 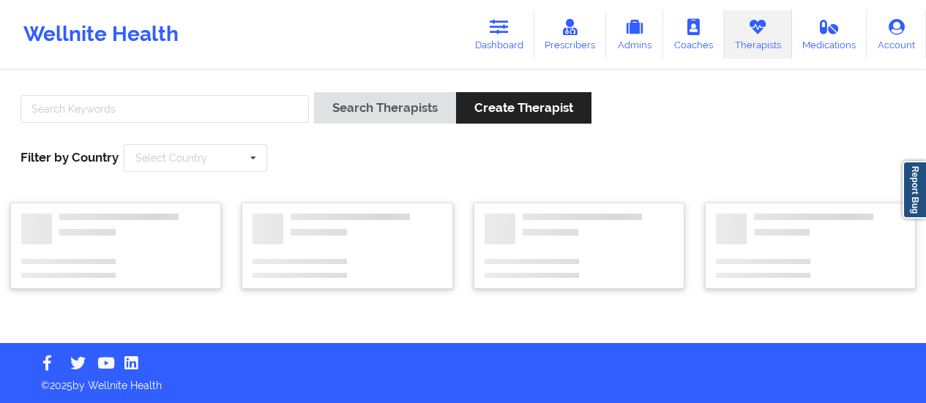 What do you see at coordinates (70, 157) in the screenshot?
I see `span: Filter by Country` at bounding box center [70, 157].